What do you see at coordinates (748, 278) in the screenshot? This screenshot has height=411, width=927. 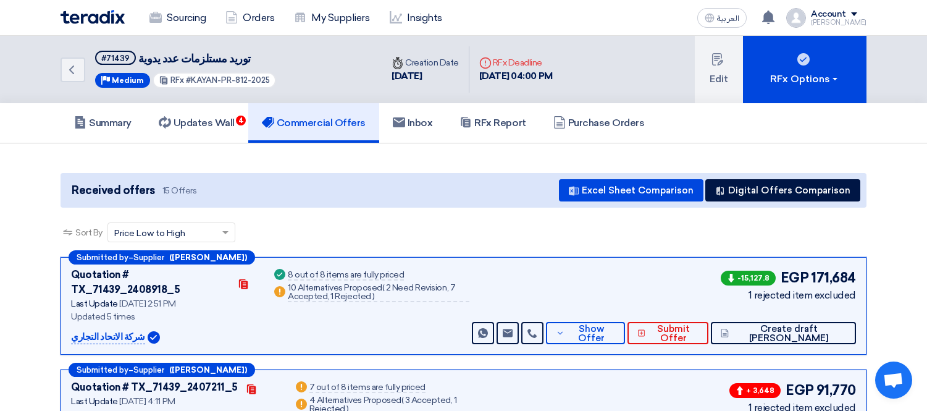 I see `span: -15,127.8` at bounding box center [748, 278].